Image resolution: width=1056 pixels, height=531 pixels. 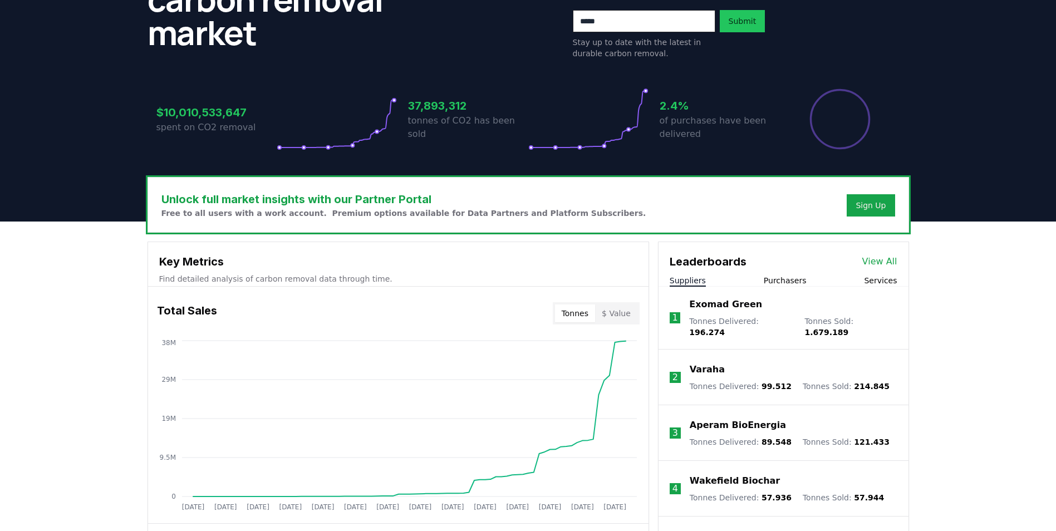 What do you see at coordinates (726, 305) in the screenshot?
I see `a: Exomad Green` at bounding box center [726, 305].